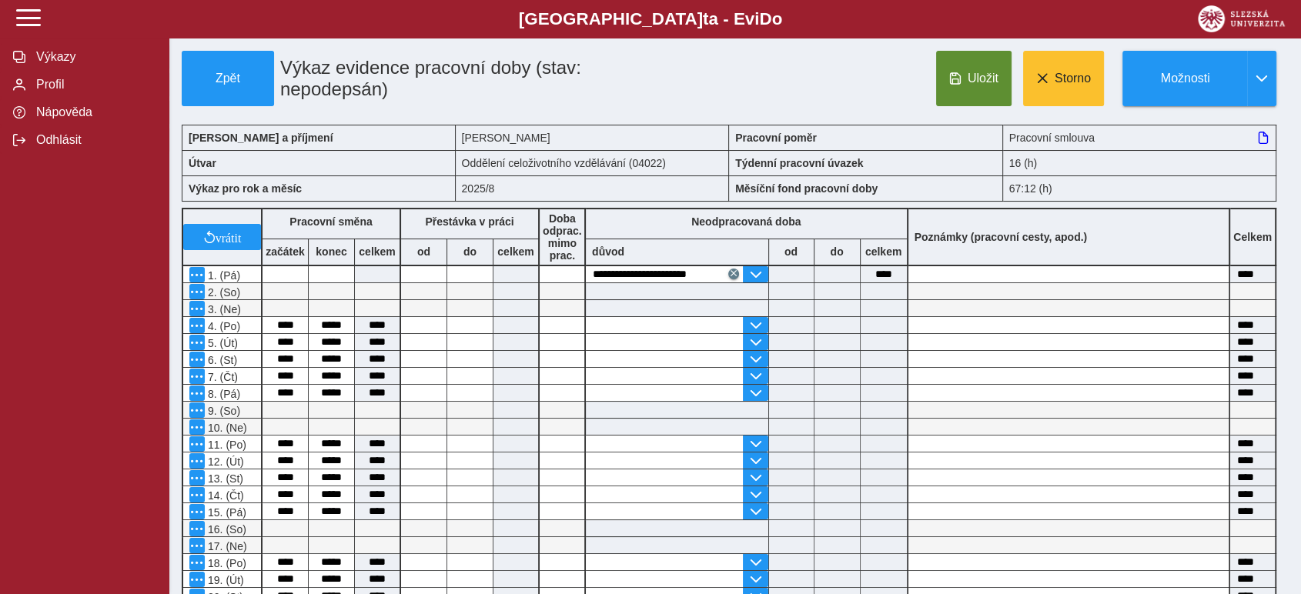 The image size is (1301, 594). What do you see at coordinates (222, 237) in the screenshot?
I see `button: vrátit` at bounding box center [222, 237].